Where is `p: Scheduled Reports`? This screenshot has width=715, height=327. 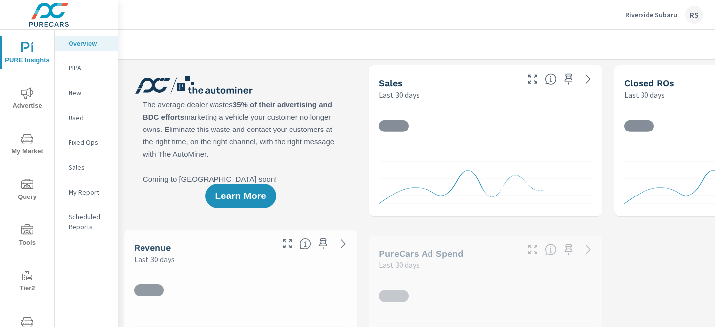 p: Scheduled Reports is located at coordinates (89, 222).